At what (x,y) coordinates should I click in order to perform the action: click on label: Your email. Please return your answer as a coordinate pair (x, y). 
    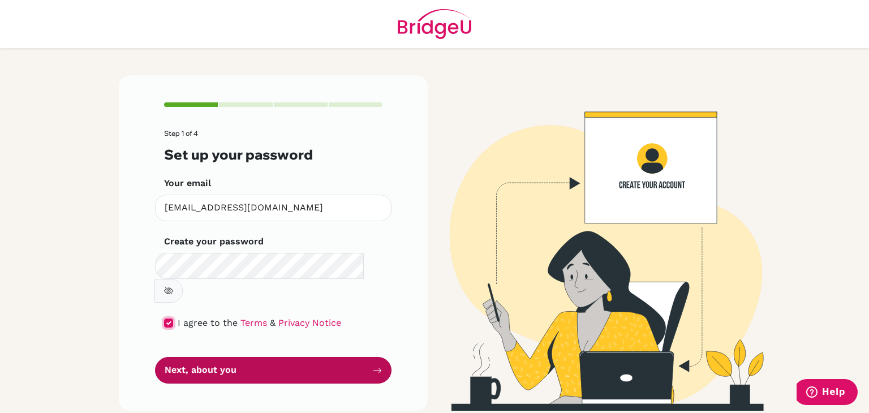
    Looking at the image, I should click on (187, 183).